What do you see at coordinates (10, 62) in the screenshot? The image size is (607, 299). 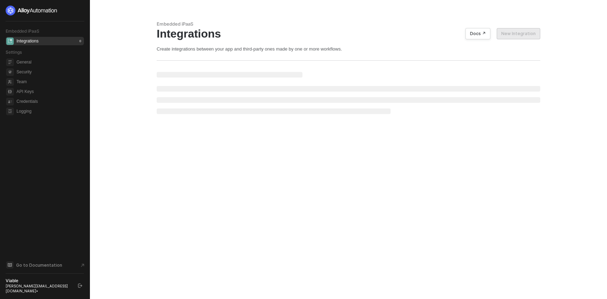 I see `span: general` at bounding box center [10, 62].